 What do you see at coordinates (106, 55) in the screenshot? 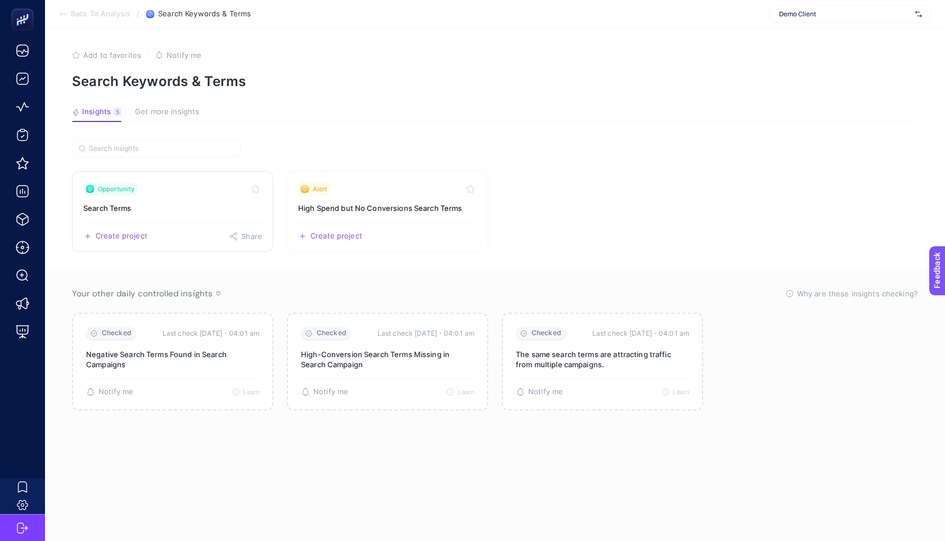
I see `button: Add to favorites` at bounding box center [106, 55].